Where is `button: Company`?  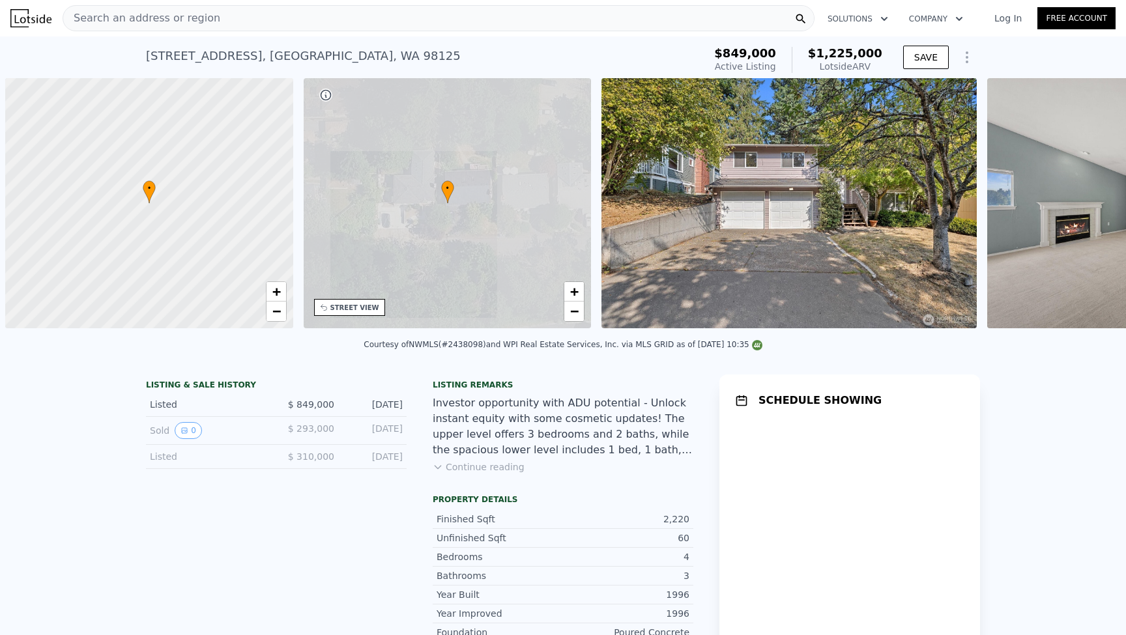
button: Company is located at coordinates (936, 19).